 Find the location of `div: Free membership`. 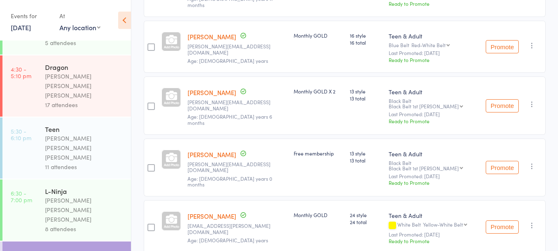

div: Free membership is located at coordinates (318, 153).